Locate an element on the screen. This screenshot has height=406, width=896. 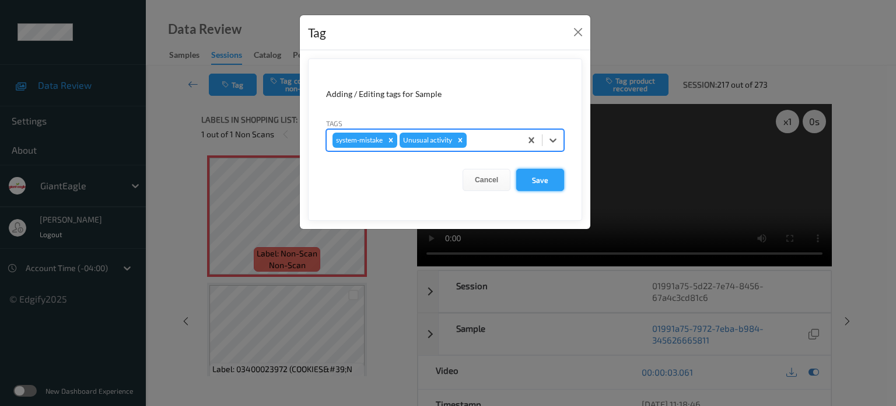
div: Adding / Editing tags for Sample is located at coordinates (445, 94).